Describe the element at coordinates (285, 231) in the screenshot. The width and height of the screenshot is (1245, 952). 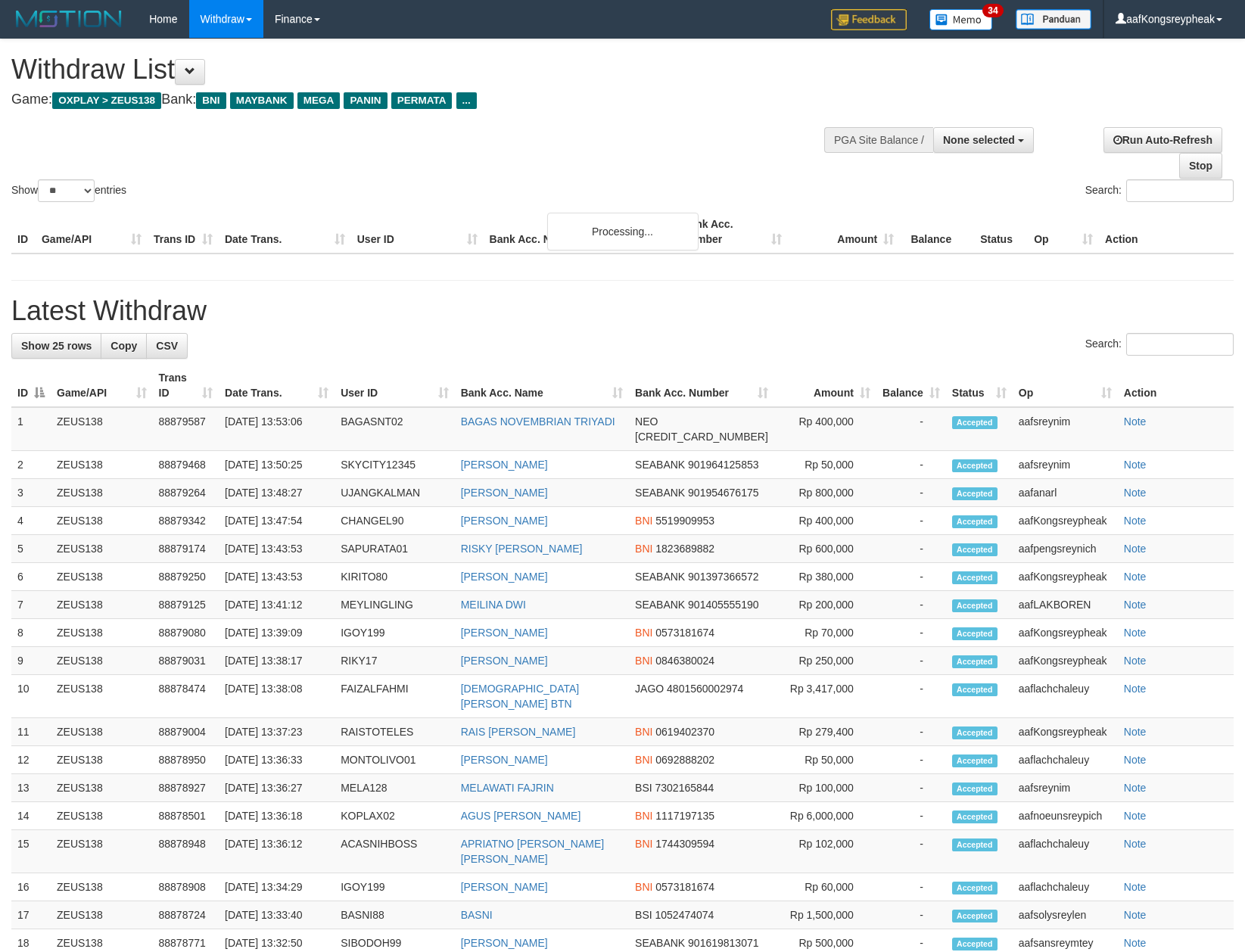
I see `th: Date Trans.` at that location.